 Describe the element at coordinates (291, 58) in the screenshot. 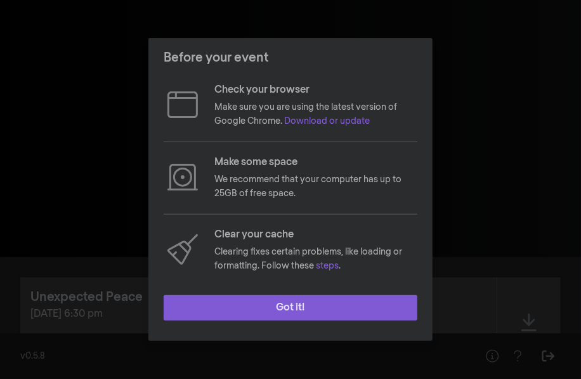

I see `header: Before your event` at that location.